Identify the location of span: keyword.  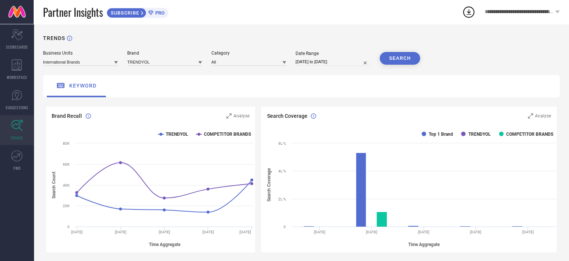
(83, 86).